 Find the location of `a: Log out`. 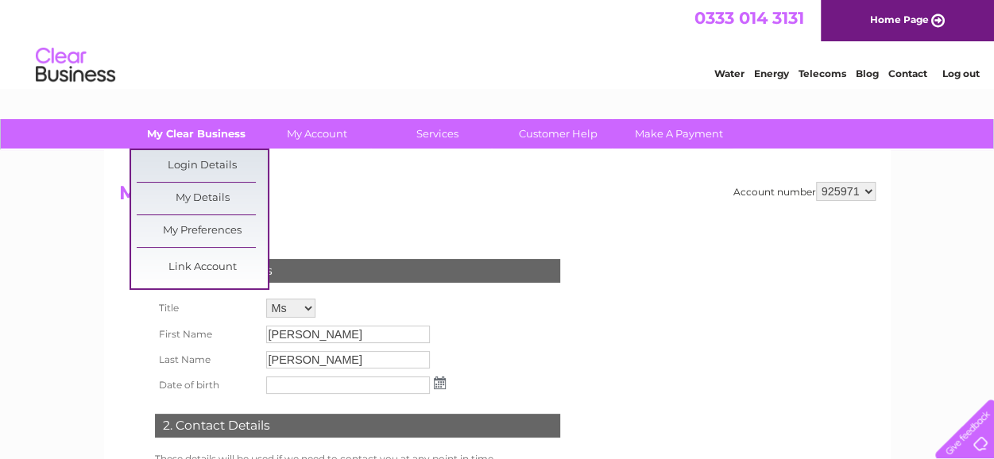

a: Log out is located at coordinates (960, 73).